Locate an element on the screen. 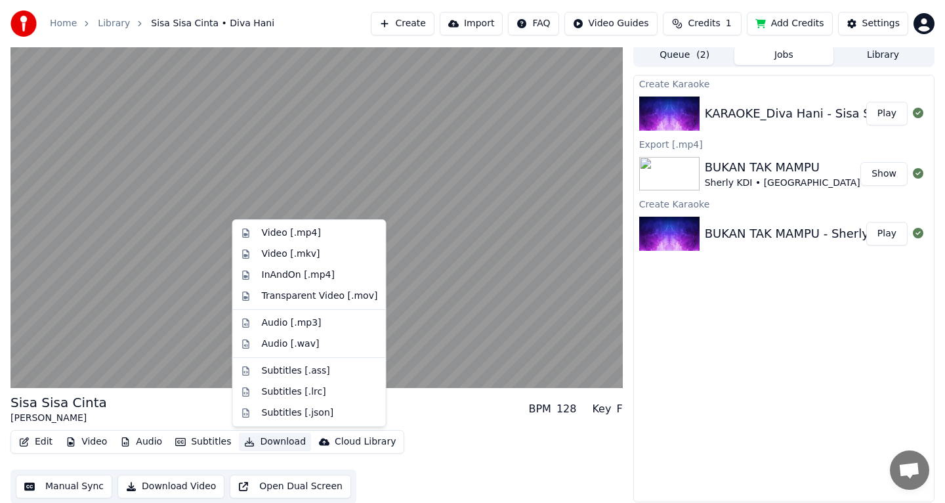  button: Create is located at coordinates (402, 24).